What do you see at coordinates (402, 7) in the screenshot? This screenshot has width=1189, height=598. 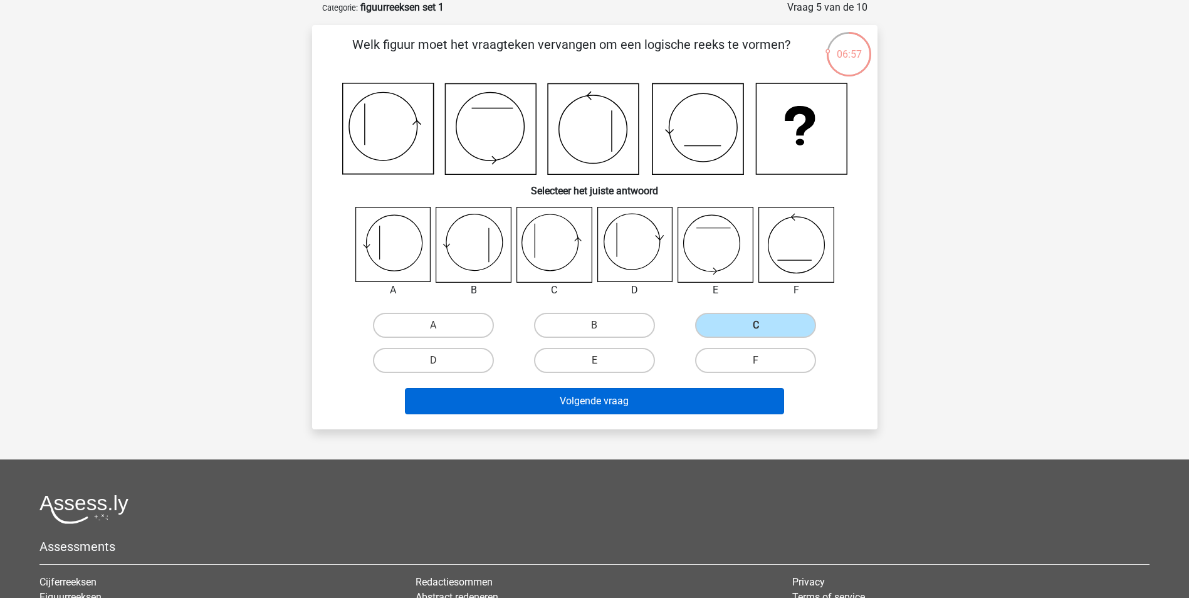 I see `strong: figuurreeksen set 1` at bounding box center [402, 7].